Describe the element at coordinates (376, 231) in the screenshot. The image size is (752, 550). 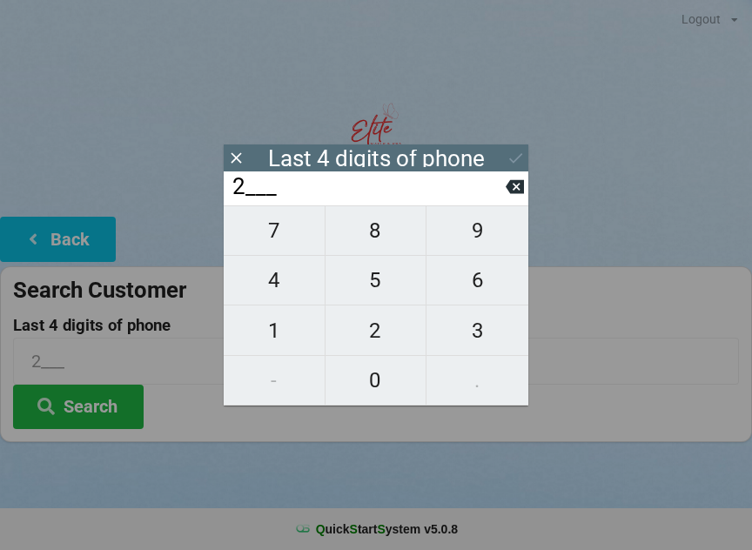
I see `button: 8` at that location.